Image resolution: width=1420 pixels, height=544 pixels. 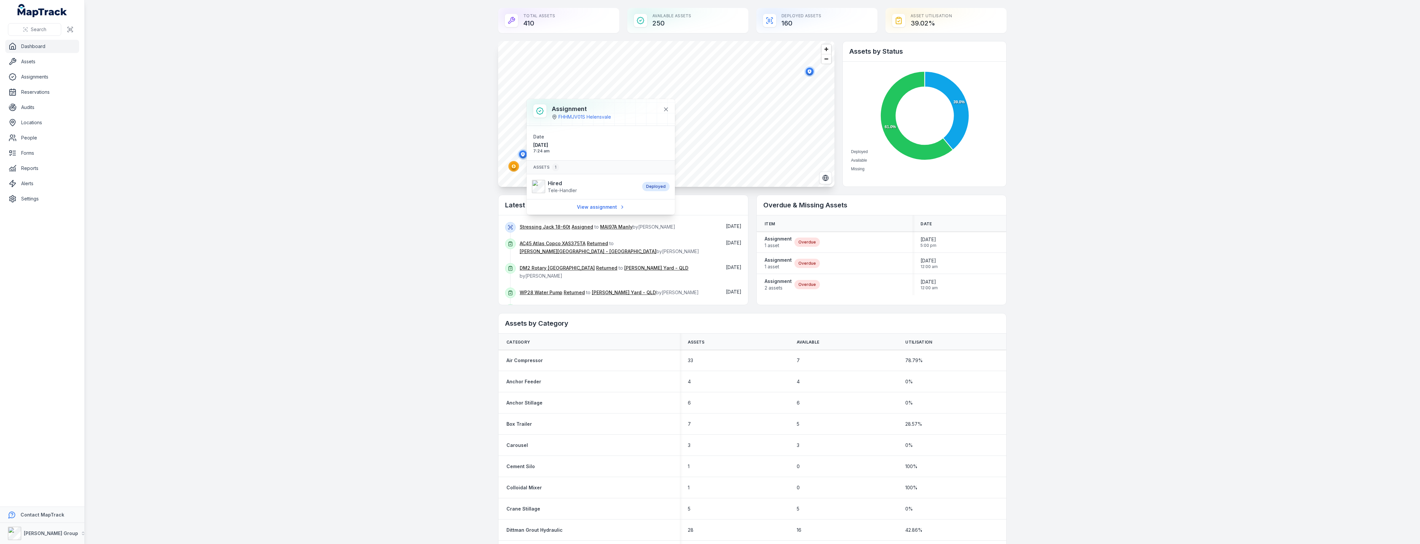 I want to click on time: 18/08/2025, 1:55:08 pm, so click(x=734, y=291).